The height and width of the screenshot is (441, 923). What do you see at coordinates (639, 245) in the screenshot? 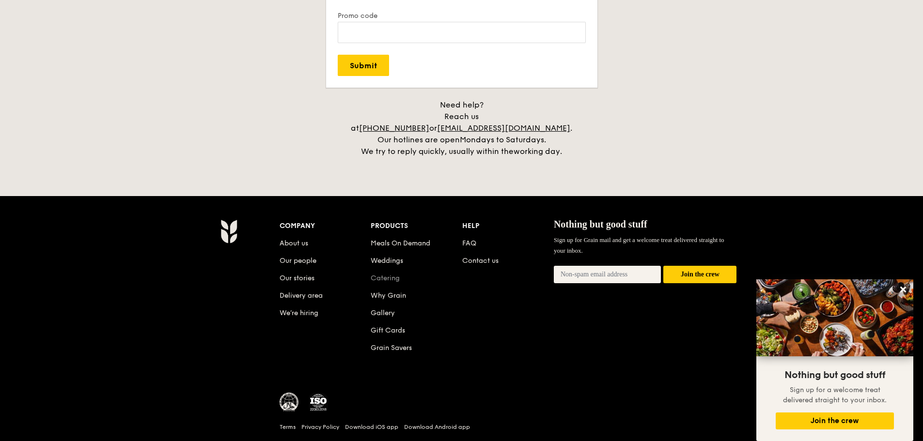
I see `span: Sign up for Grain mail and get a welcome treat delivered straight to your inbox.` at bounding box center [639, 245].